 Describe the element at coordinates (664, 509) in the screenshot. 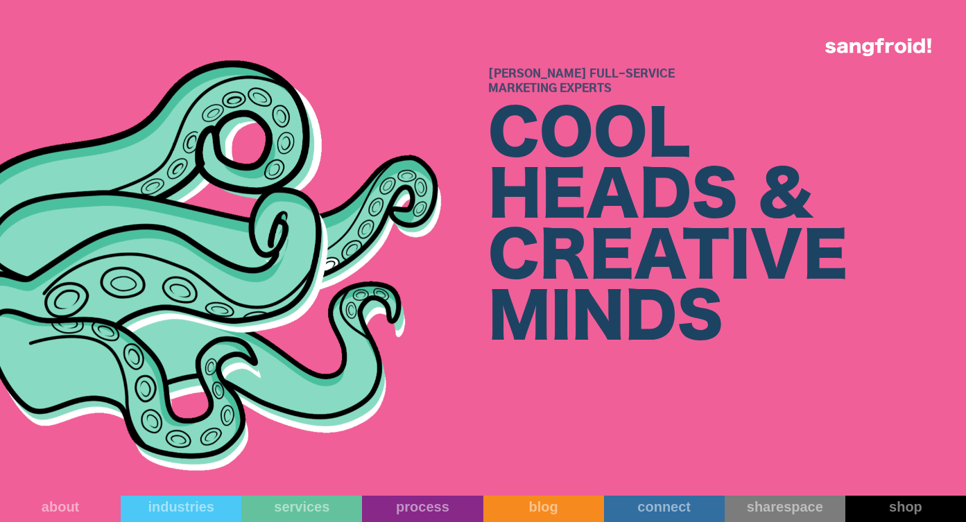

I see `a: connect` at that location.